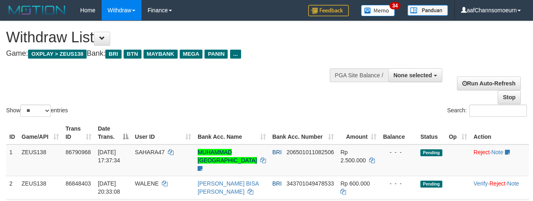 The width and height of the screenshot is (533, 201). What do you see at coordinates (57, 54) in the screenshot?
I see `span: OXPLAY > ZEUS138` at bounding box center [57, 54].